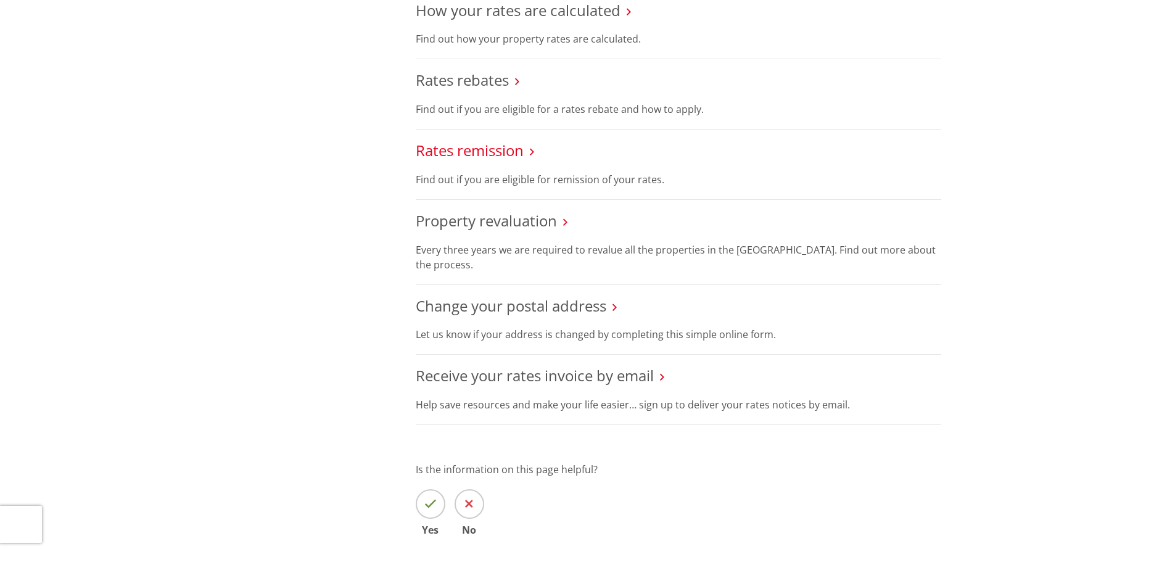  Describe the element at coordinates (679, 109) in the screenshot. I see `p: Find out if you are eligible for a rates rebate and how to apply.` at that location.